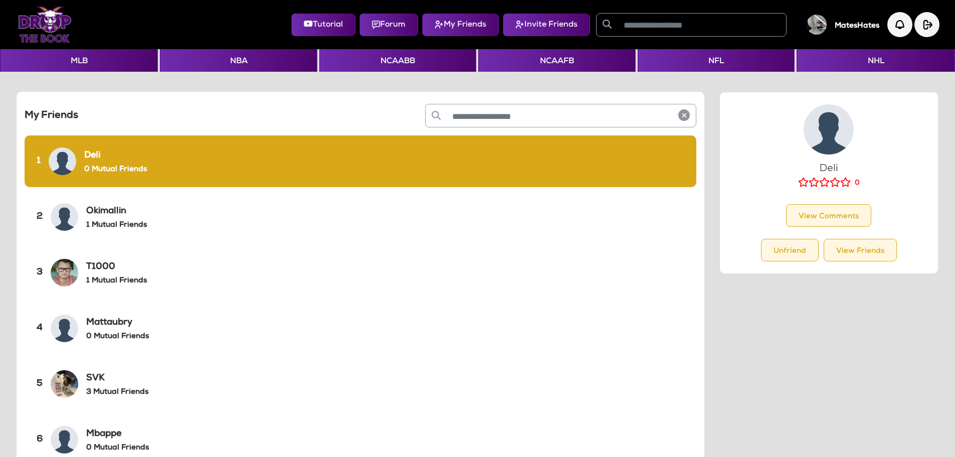  What do you see at coordinates (857, 26) in the screenshot?
I see `h5: MatesHates` at bounding box center [857, 26].